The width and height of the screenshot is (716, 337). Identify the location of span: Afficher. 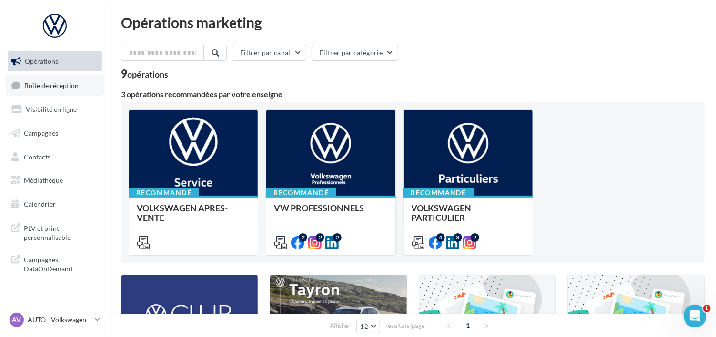
(340, 326).